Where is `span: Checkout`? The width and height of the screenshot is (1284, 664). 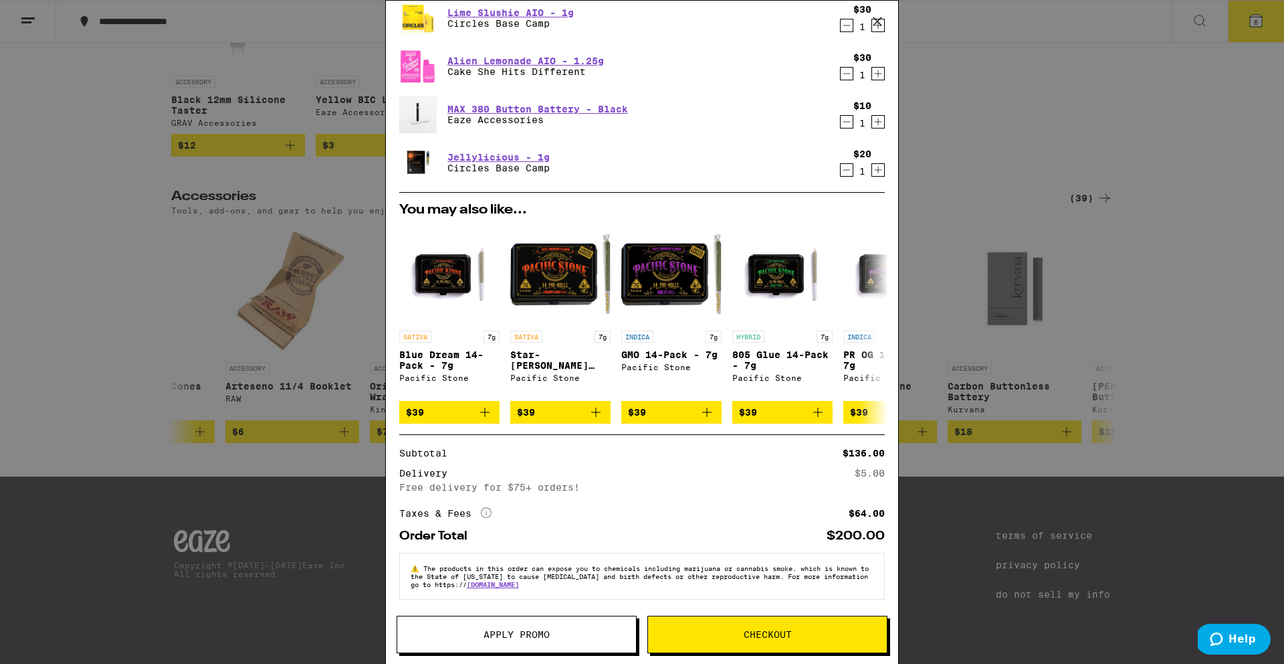 span: Checkout is located at coordinates (768, 634).